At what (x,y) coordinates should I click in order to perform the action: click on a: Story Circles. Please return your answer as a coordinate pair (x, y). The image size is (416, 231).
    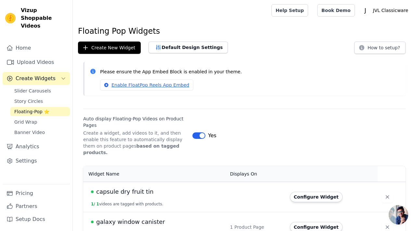
    Looking at the image, I should click on (40, 101).